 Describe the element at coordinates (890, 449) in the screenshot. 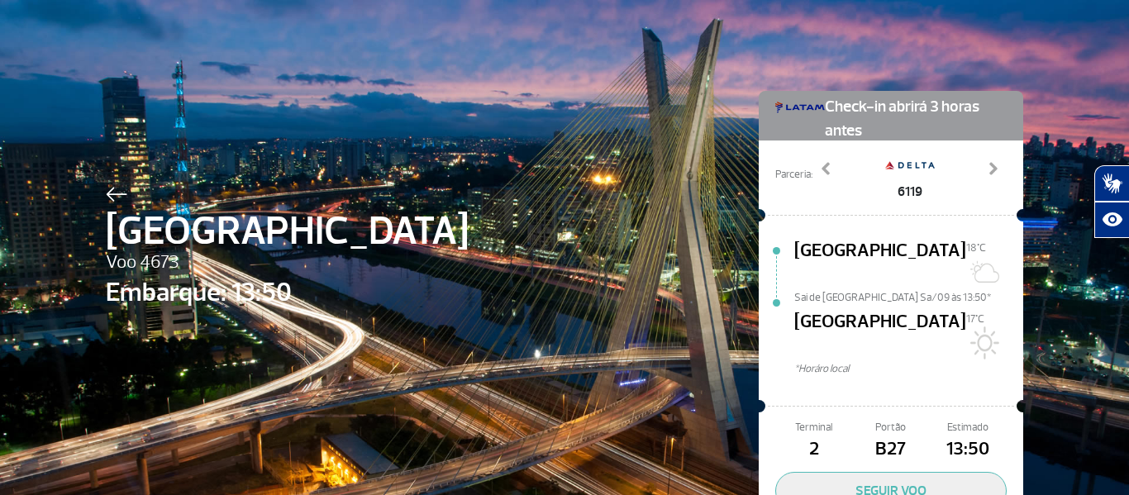

I see `span: B27` at that location.